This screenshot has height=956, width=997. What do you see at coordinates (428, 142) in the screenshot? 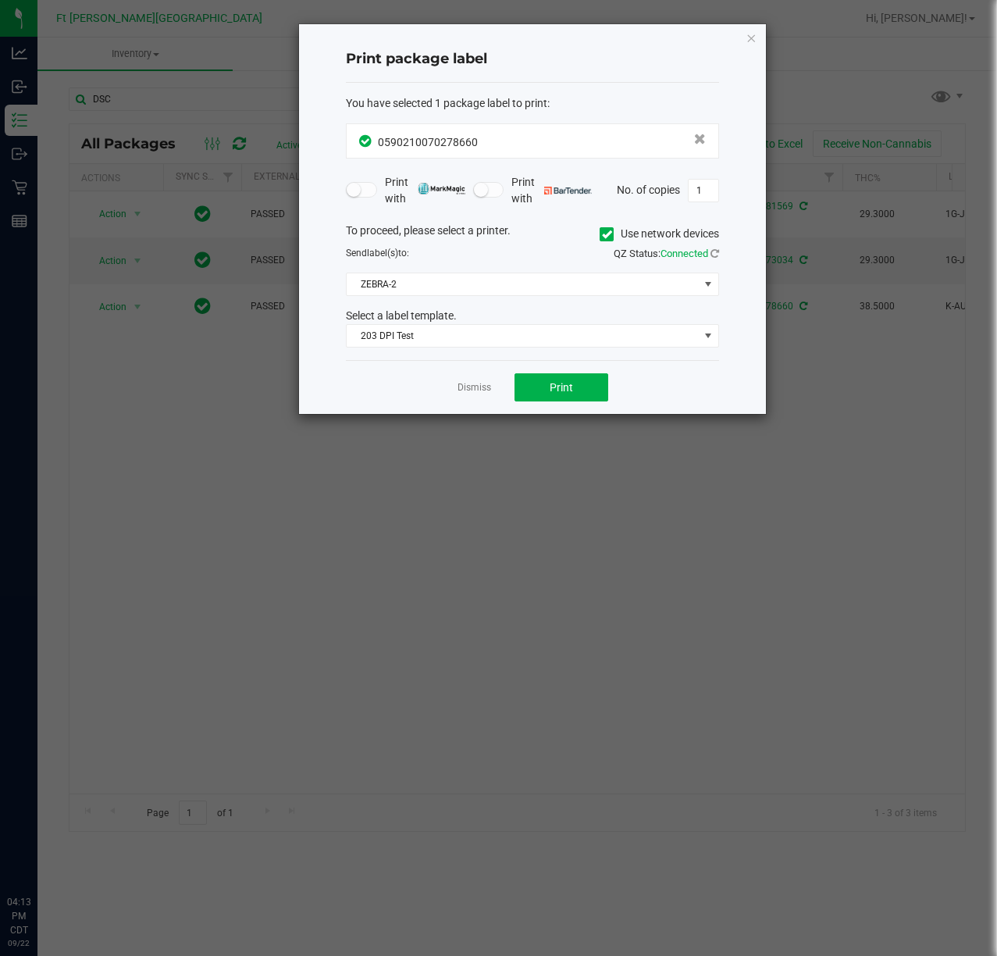
I see `span: 0590210070278660` at bounding box center [428, 142].